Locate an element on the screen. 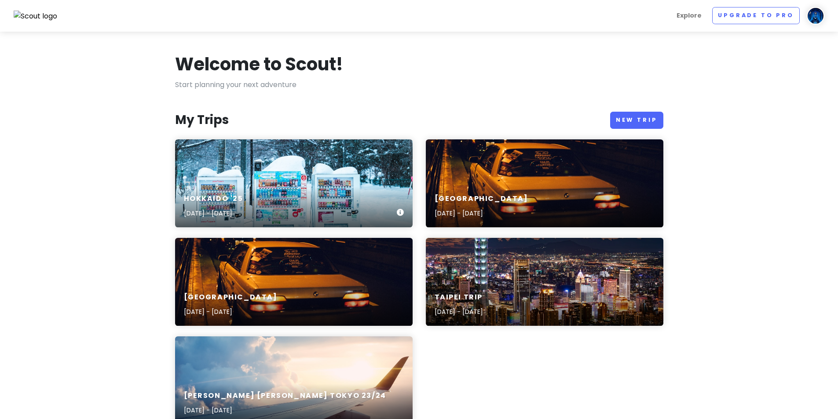  h3: My Trips is located at coordinates (202, 120).